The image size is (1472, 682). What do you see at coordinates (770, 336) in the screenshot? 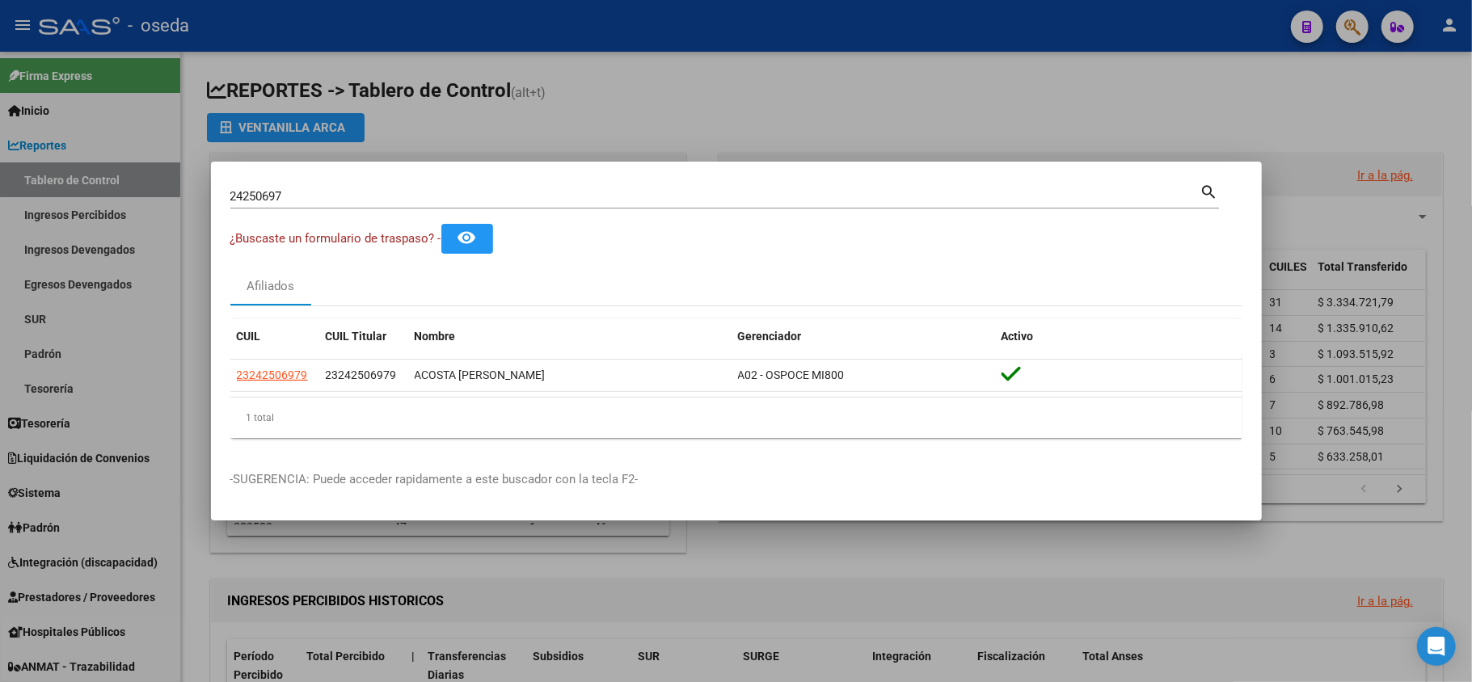
I see `span: Gerenciador` at bounding box center [770, 336].